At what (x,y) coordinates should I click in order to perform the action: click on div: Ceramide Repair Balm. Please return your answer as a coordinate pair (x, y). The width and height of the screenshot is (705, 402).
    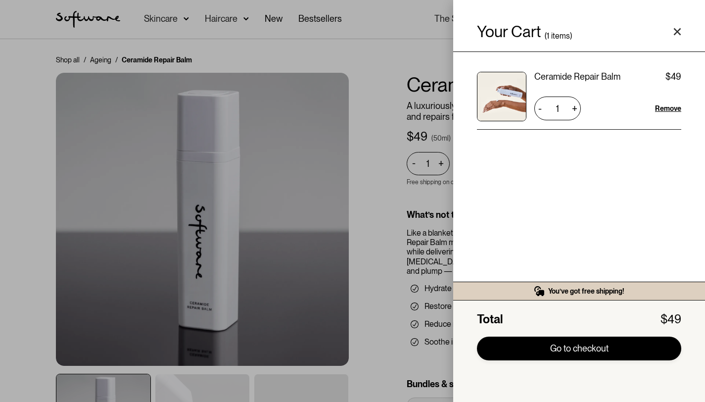
    Looking at the image, I should click on (577, 77).